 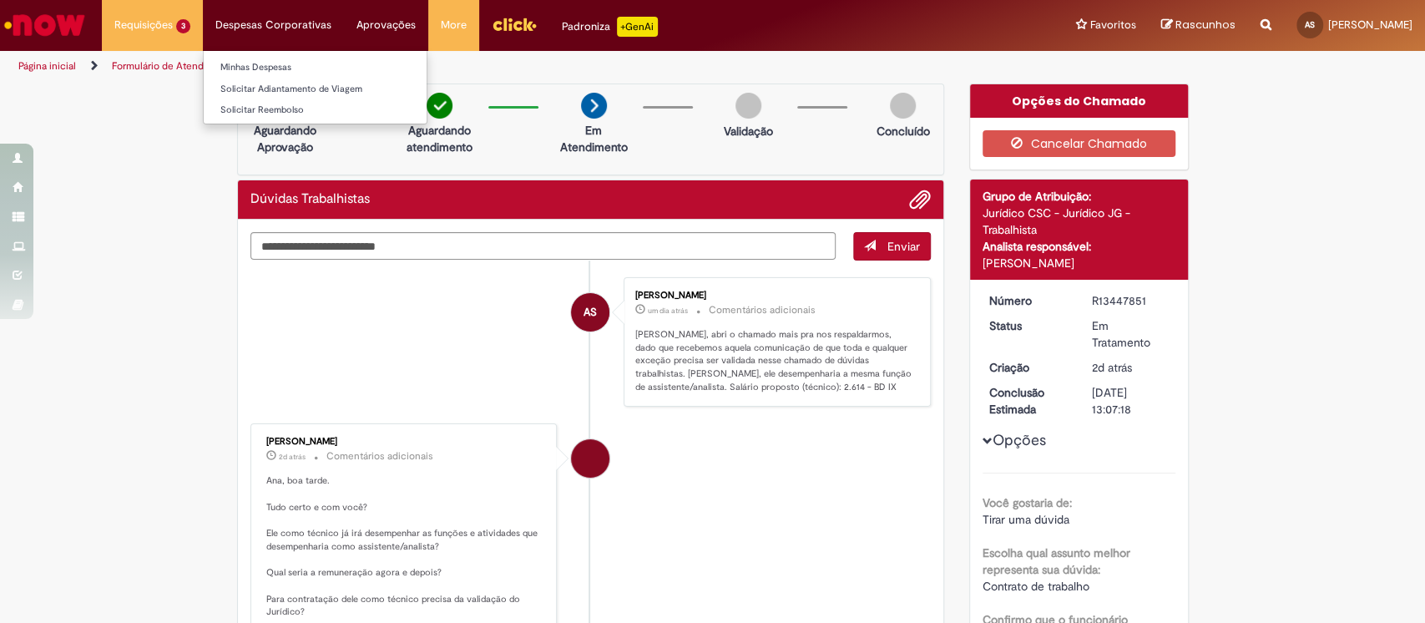 I want to click on div: Jurídico CSC - Jurídico JG - Trabalhista, so click(x=1078, y=221).